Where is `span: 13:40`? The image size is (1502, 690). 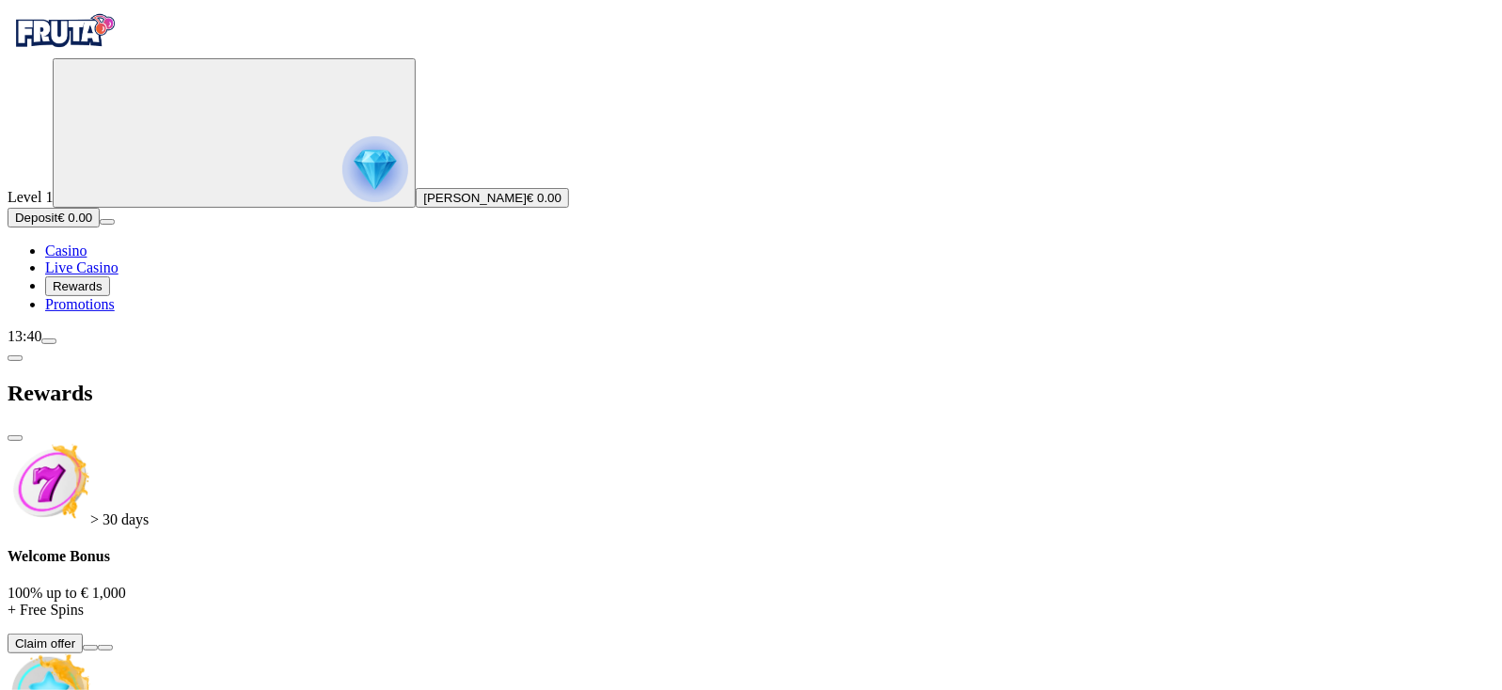 span: 13:40 is located at coordinates (24, 336).